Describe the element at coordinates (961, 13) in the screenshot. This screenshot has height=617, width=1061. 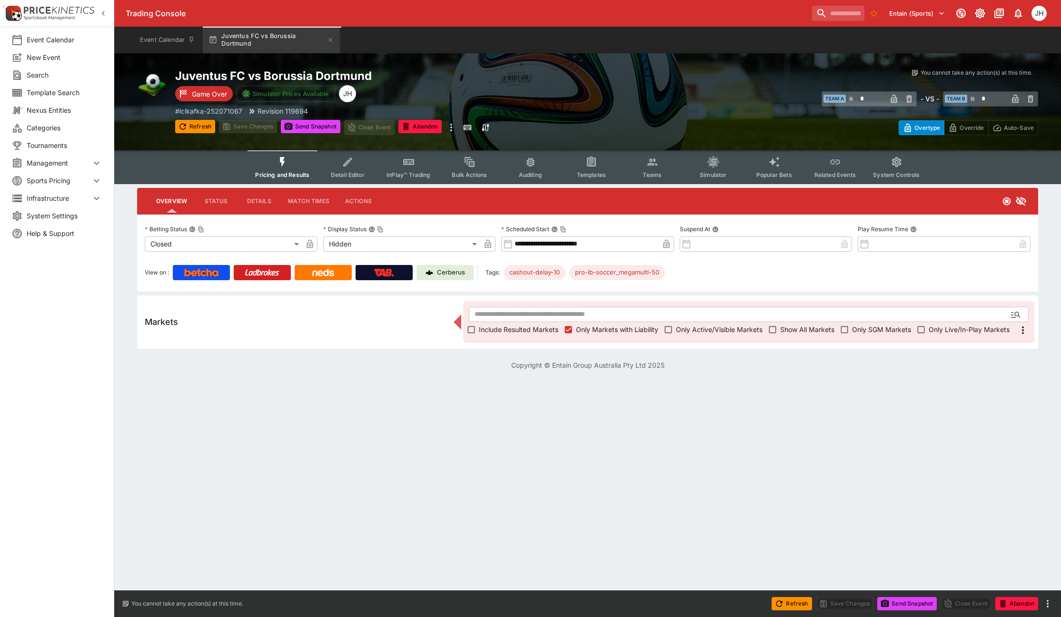
I see `button: Connected to PK` at that location.